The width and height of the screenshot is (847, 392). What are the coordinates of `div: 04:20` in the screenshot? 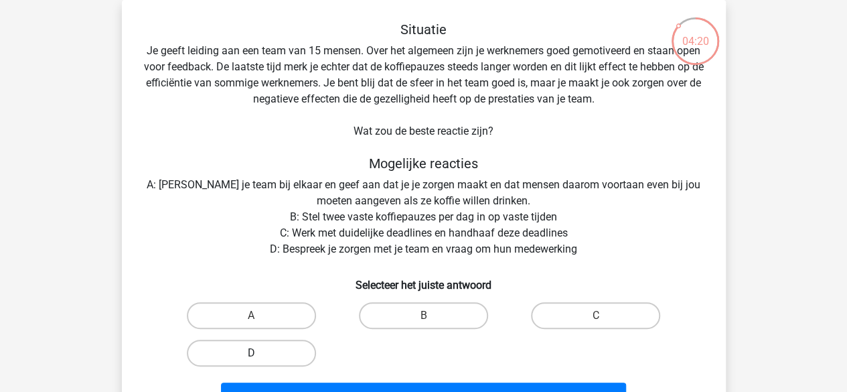 It's located at (695, 33).